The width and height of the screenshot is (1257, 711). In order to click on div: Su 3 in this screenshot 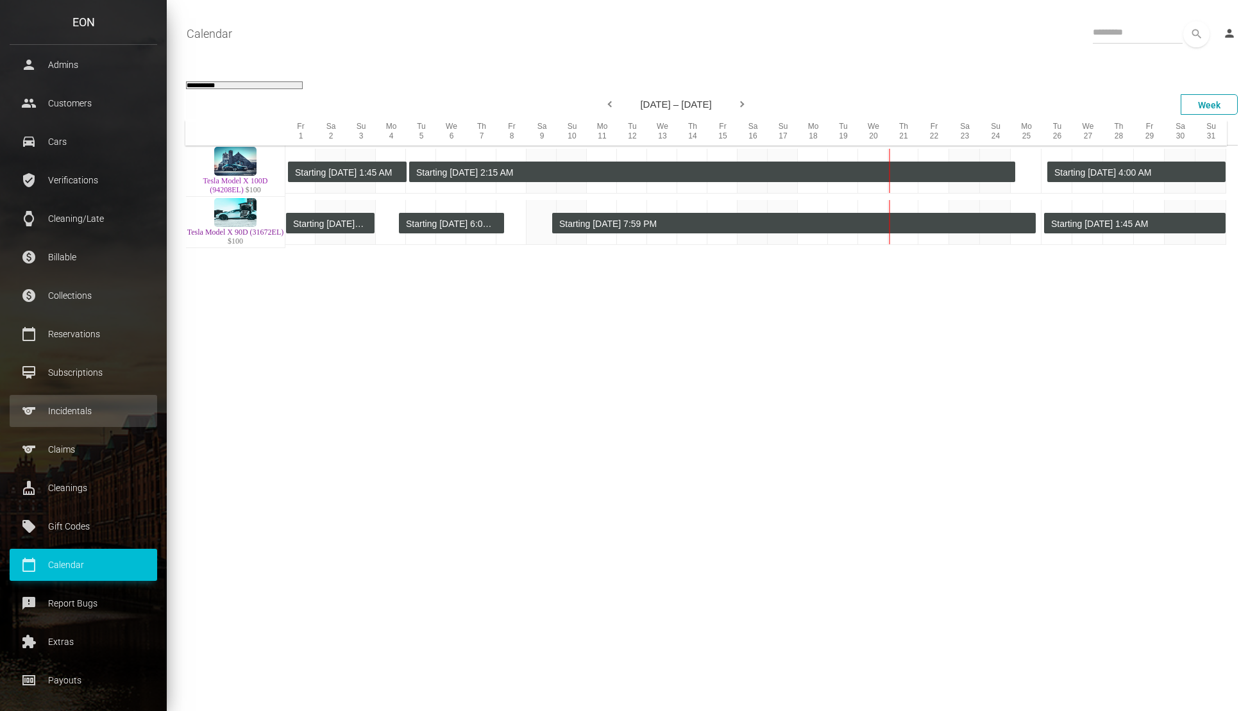, I will do `click(360, 133)`.